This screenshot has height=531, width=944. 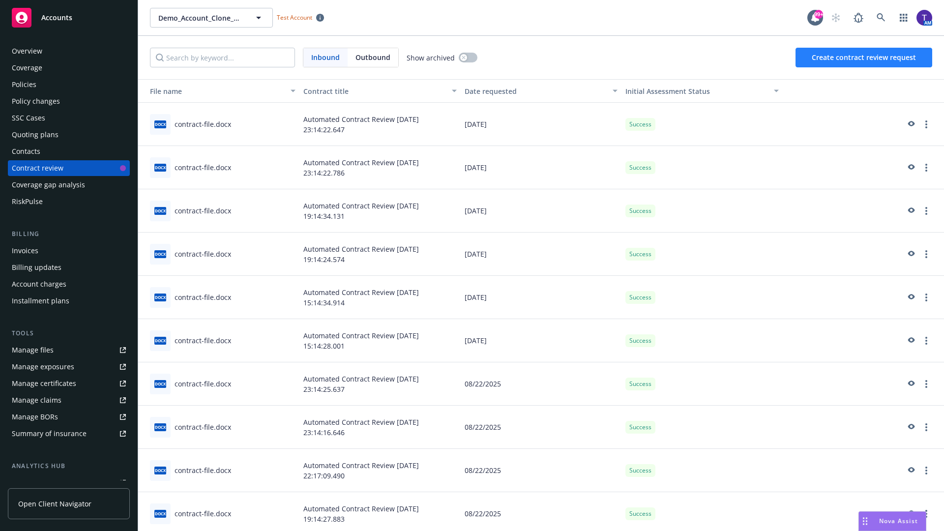 I want to click on div: Manage exposures, so click(x=43, y=367).